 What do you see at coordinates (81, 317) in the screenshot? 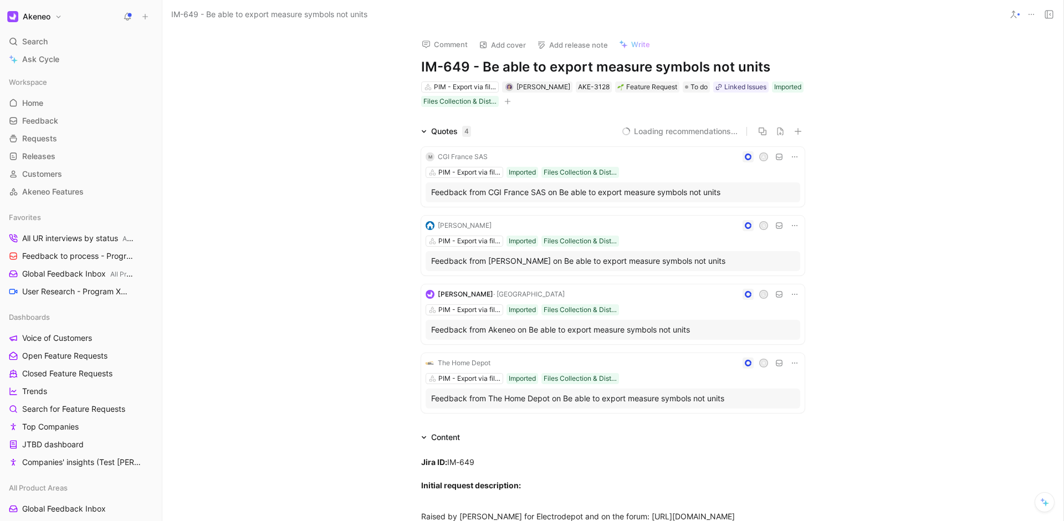
I see `div: Dashboards` at bounding box center [81, 317].